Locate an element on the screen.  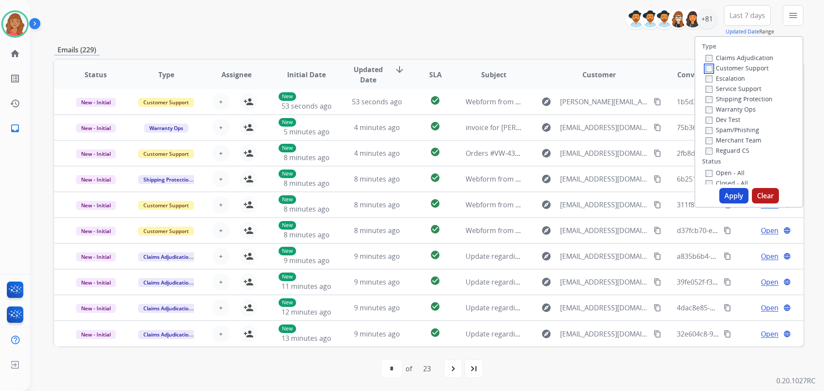
span: Conversation ID is located at coordinates (705, 75).